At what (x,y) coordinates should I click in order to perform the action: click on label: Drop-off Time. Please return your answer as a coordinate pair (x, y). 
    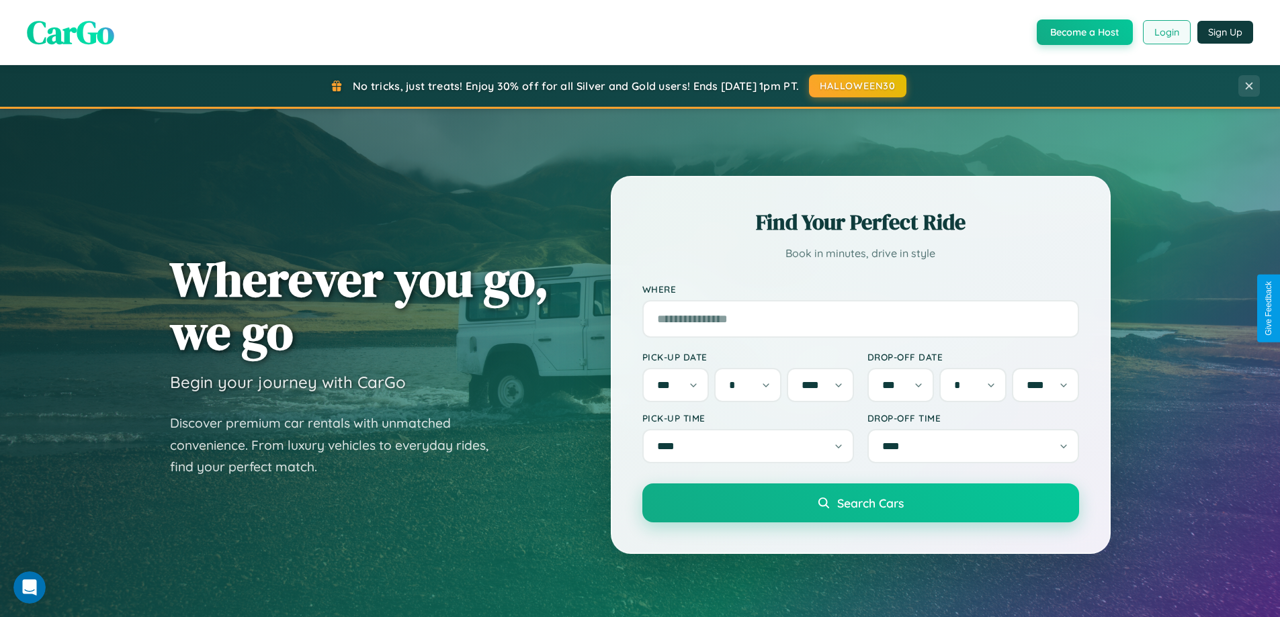
    Looking at the image, I should click on (973, 418).